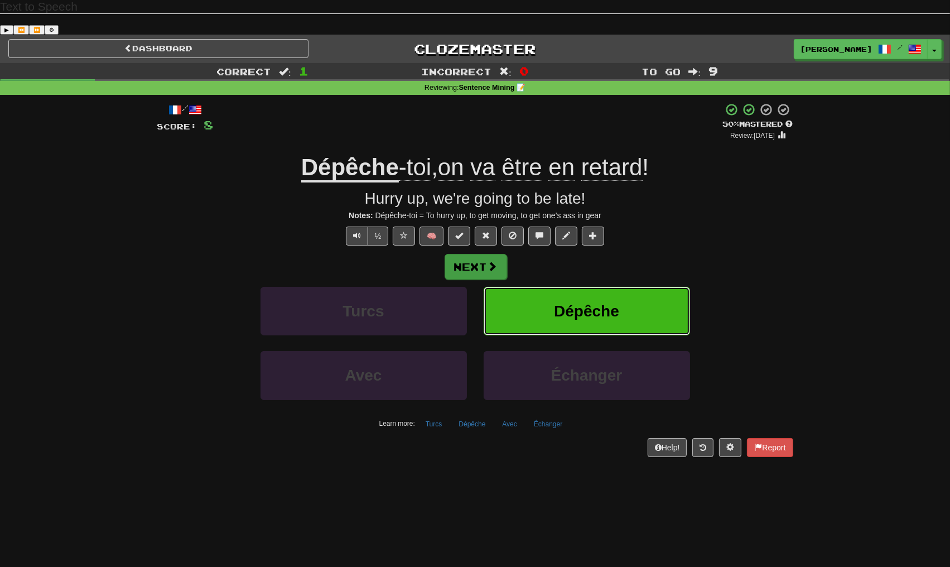  What do you see at coordinates (513, 236) in the screenshot?
I see `button: Ignore sentence (alt+i)` at bounding box center [513, 236].